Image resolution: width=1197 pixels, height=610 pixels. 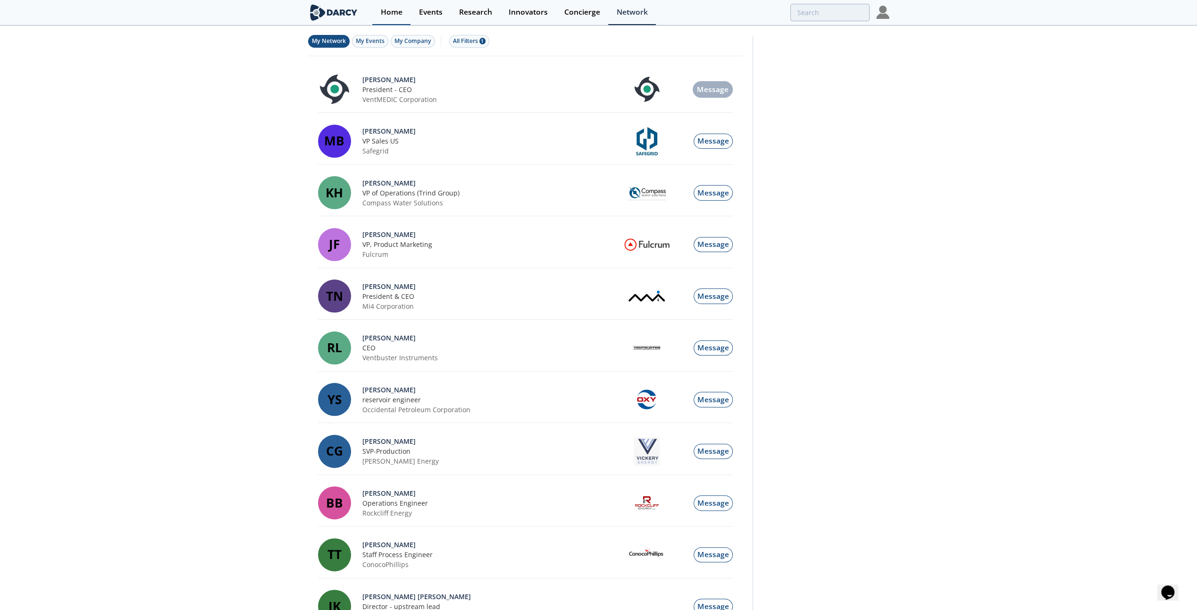 I want to click on div: VP of Operations (Trind Group), so click(x=488, y=192).